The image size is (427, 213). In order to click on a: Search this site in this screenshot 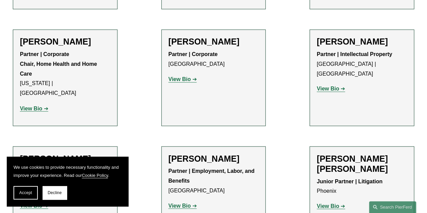, I will do `click(393, 207)`.